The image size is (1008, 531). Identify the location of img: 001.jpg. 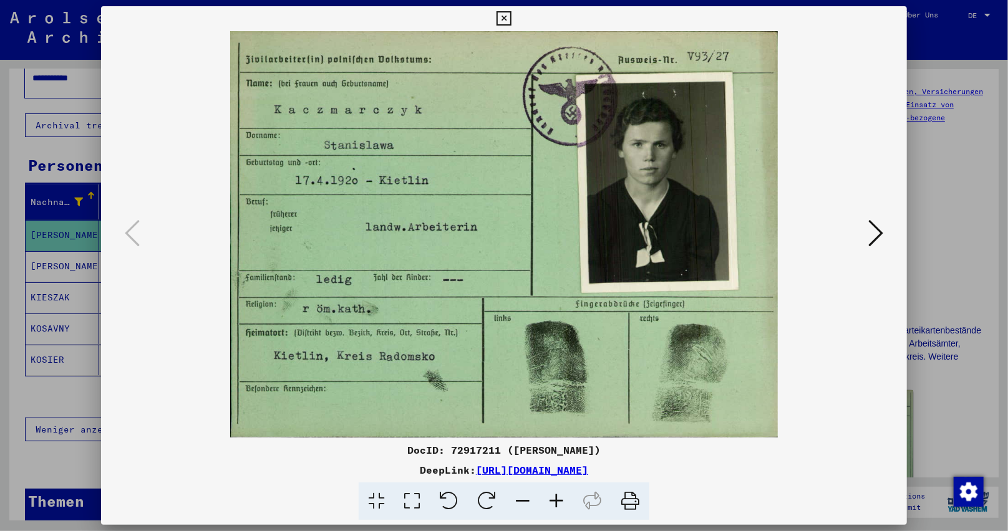
(504, 234).